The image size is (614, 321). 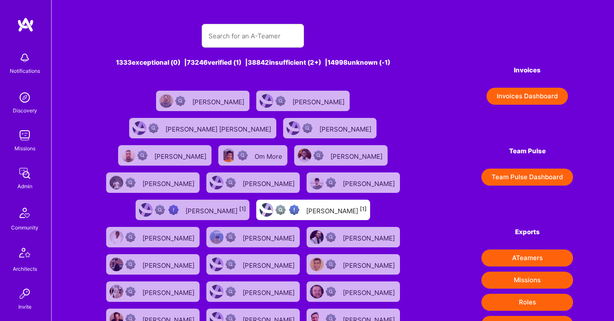 I want to click on button: Invoices Dashboard, so click(x=527, y=96).